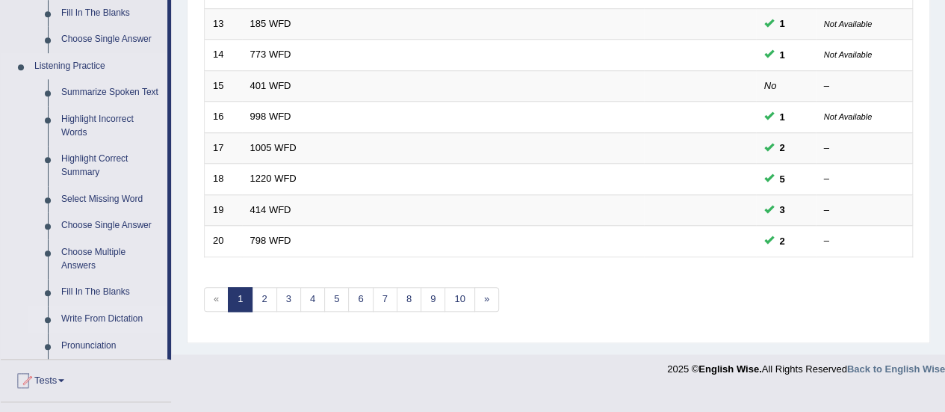 Image resolution: width=945 pixels, height=412 pixels. I want to click on a: 998 WFD, so click(271, 116).